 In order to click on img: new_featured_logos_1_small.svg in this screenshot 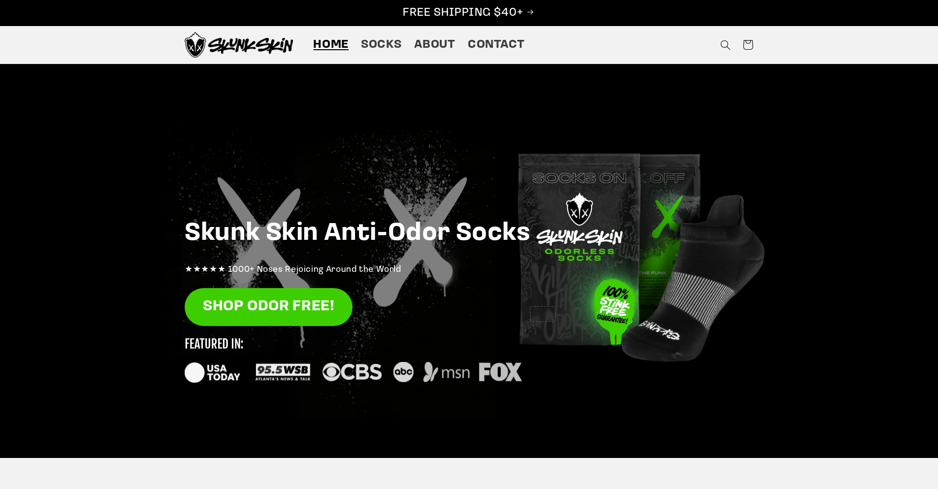, I will do `click(353, 361)`.